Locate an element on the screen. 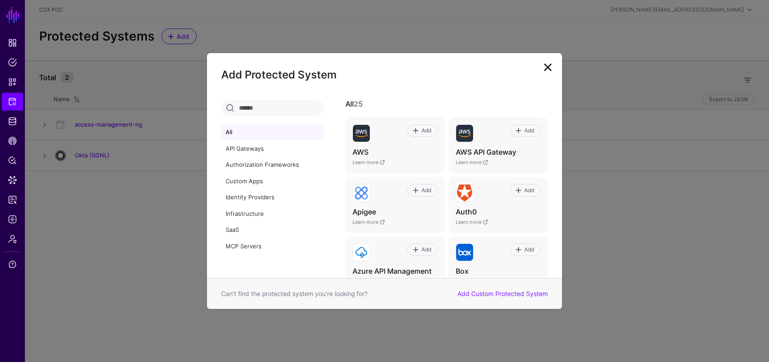  a: Identity Providers is located at coordinates (273, 197).